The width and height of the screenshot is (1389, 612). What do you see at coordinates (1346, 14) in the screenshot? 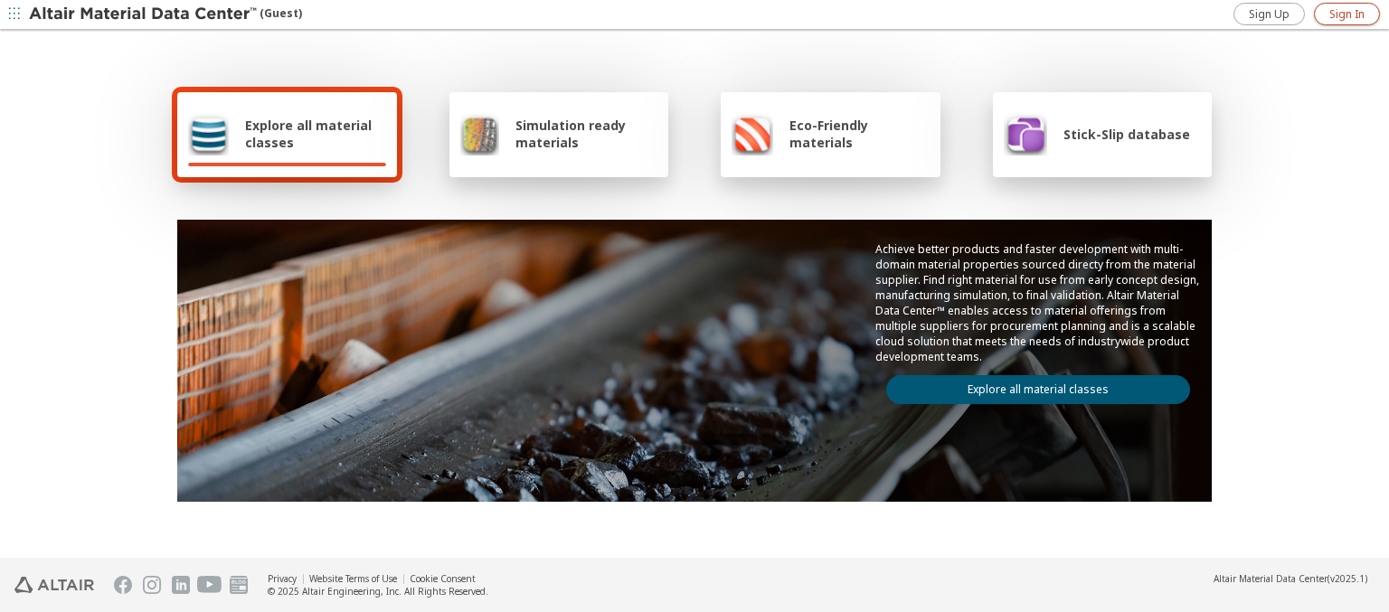
I see `a: Sign In` at bounding box center [1346, 14].